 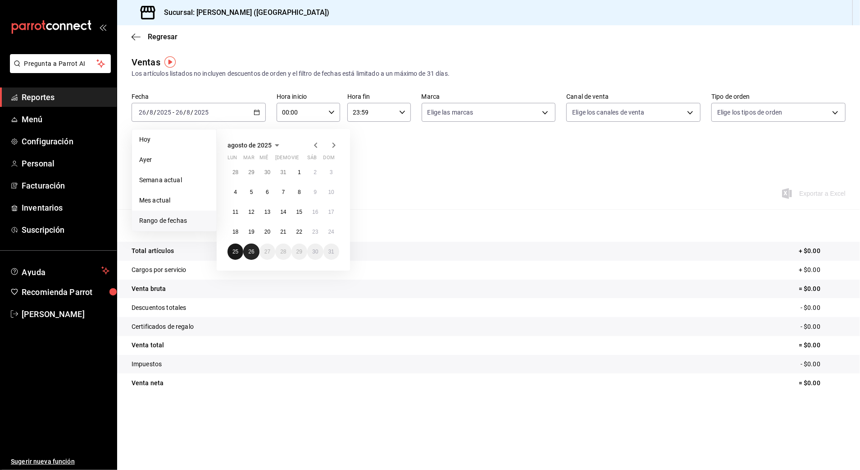 What do you see at coordinates (251, 172) in the screenshot?
I see `button: 29 de julio de 2025` at bounding box center [251, 172].